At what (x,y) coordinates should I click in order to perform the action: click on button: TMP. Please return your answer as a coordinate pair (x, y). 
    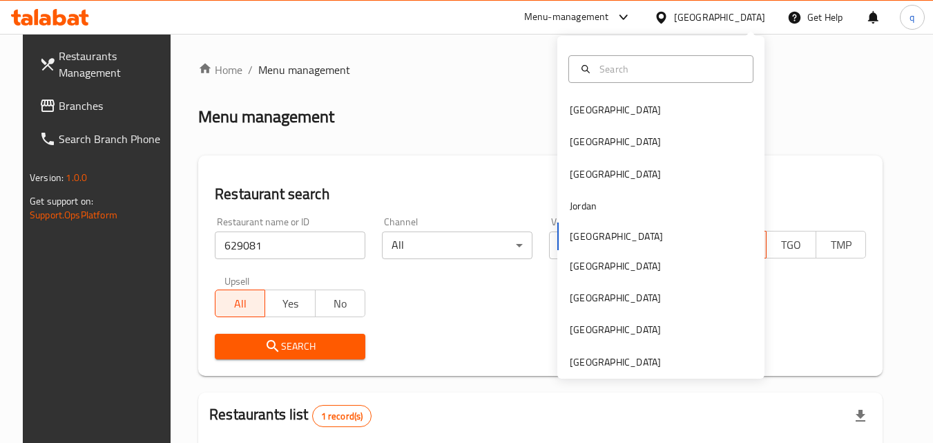
    Looking at the image, I should click on (840, 244).